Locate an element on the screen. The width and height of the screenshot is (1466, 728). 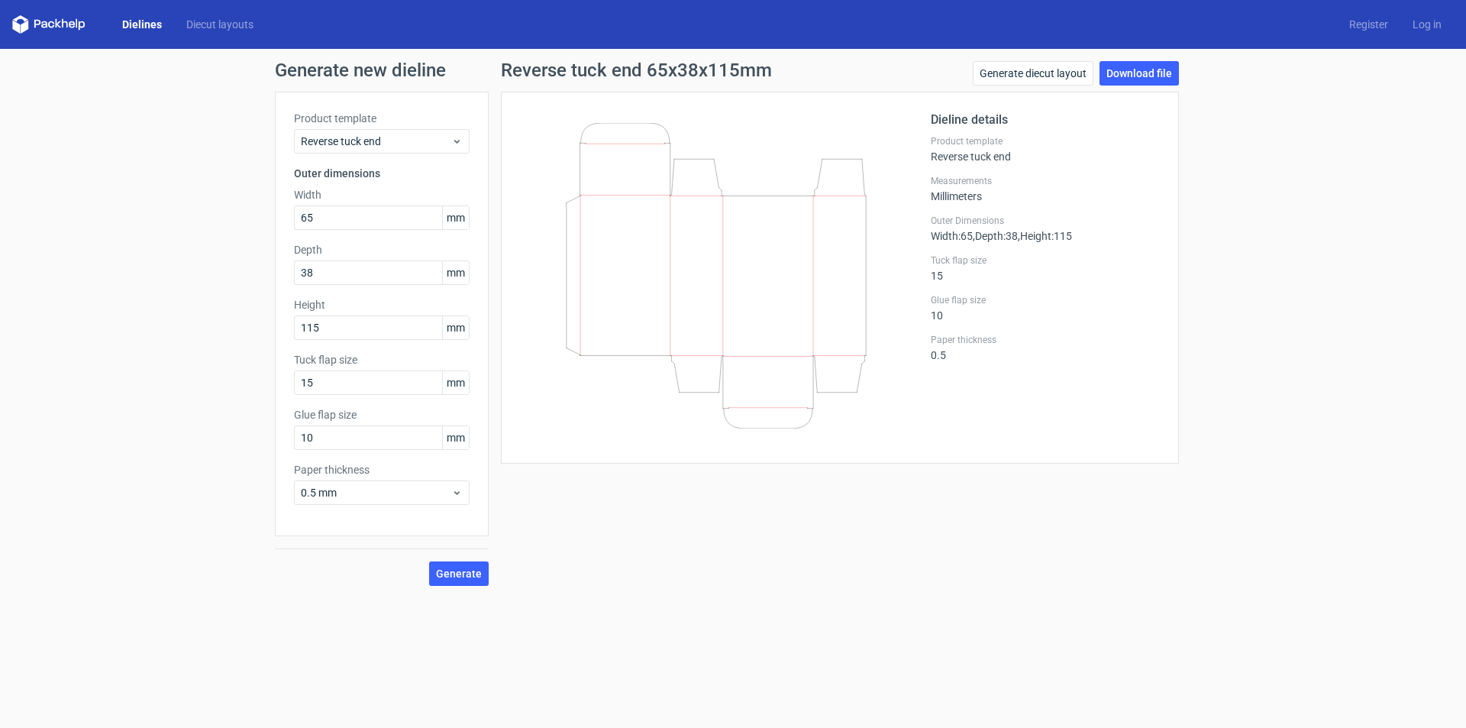
span: , Depth : 38 is located at coordinates (995, 236).